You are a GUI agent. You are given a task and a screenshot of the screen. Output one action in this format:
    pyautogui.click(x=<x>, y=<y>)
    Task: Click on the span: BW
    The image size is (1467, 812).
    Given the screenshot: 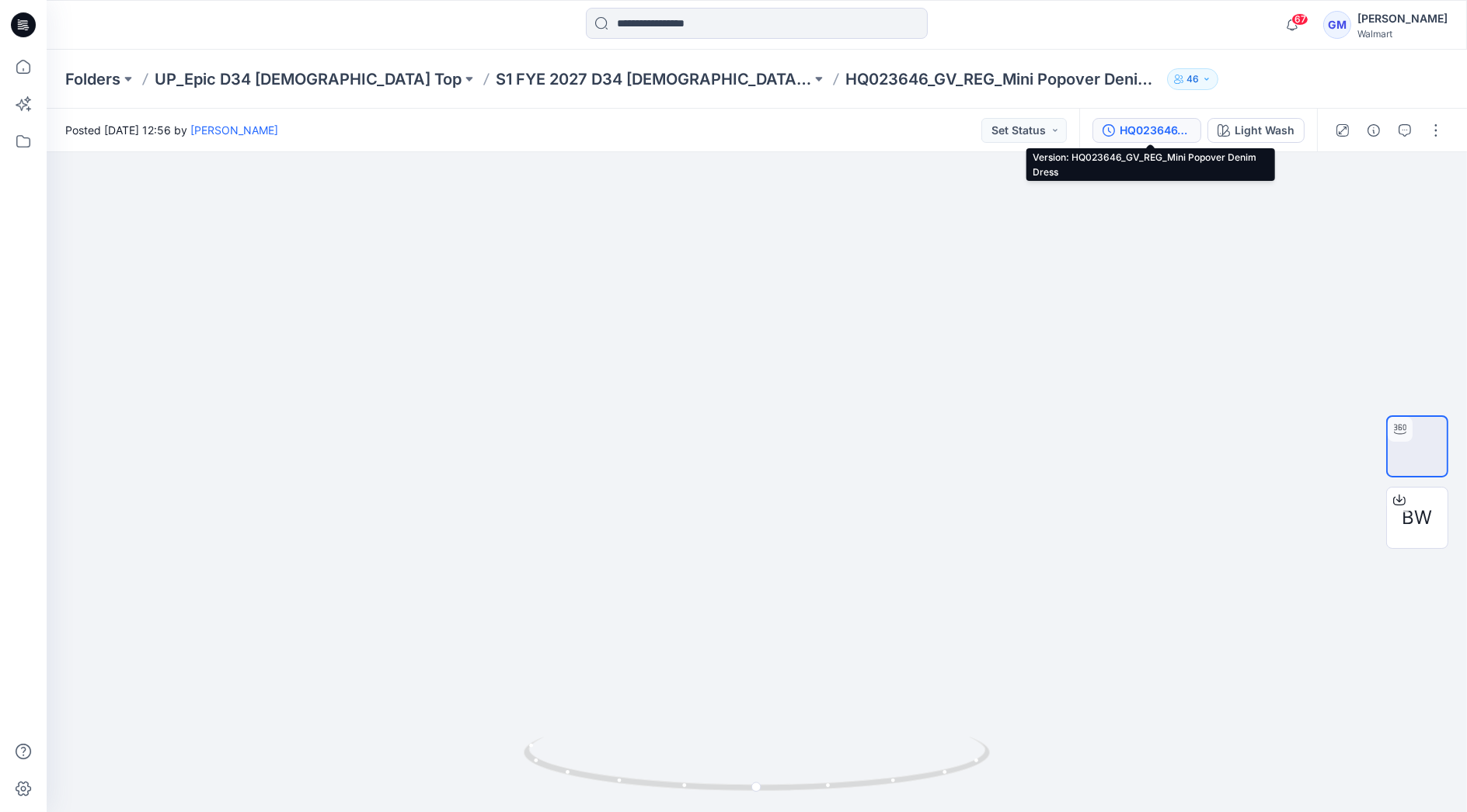 What is the action you would take?
    pyautogui.click(x=1417, y=518)
    